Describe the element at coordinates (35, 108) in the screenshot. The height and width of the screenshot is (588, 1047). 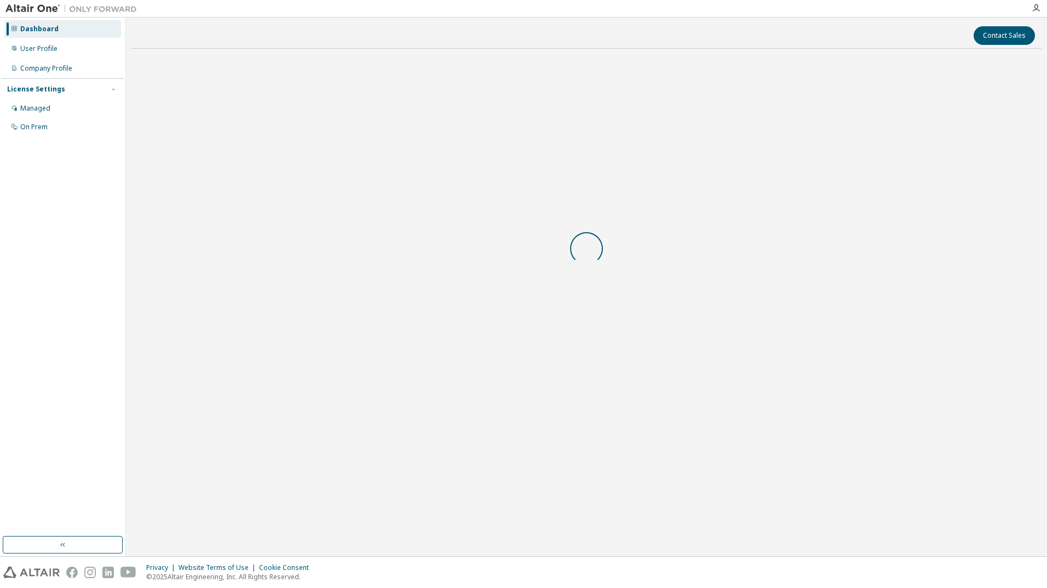
I see `div: Managed` at that location.